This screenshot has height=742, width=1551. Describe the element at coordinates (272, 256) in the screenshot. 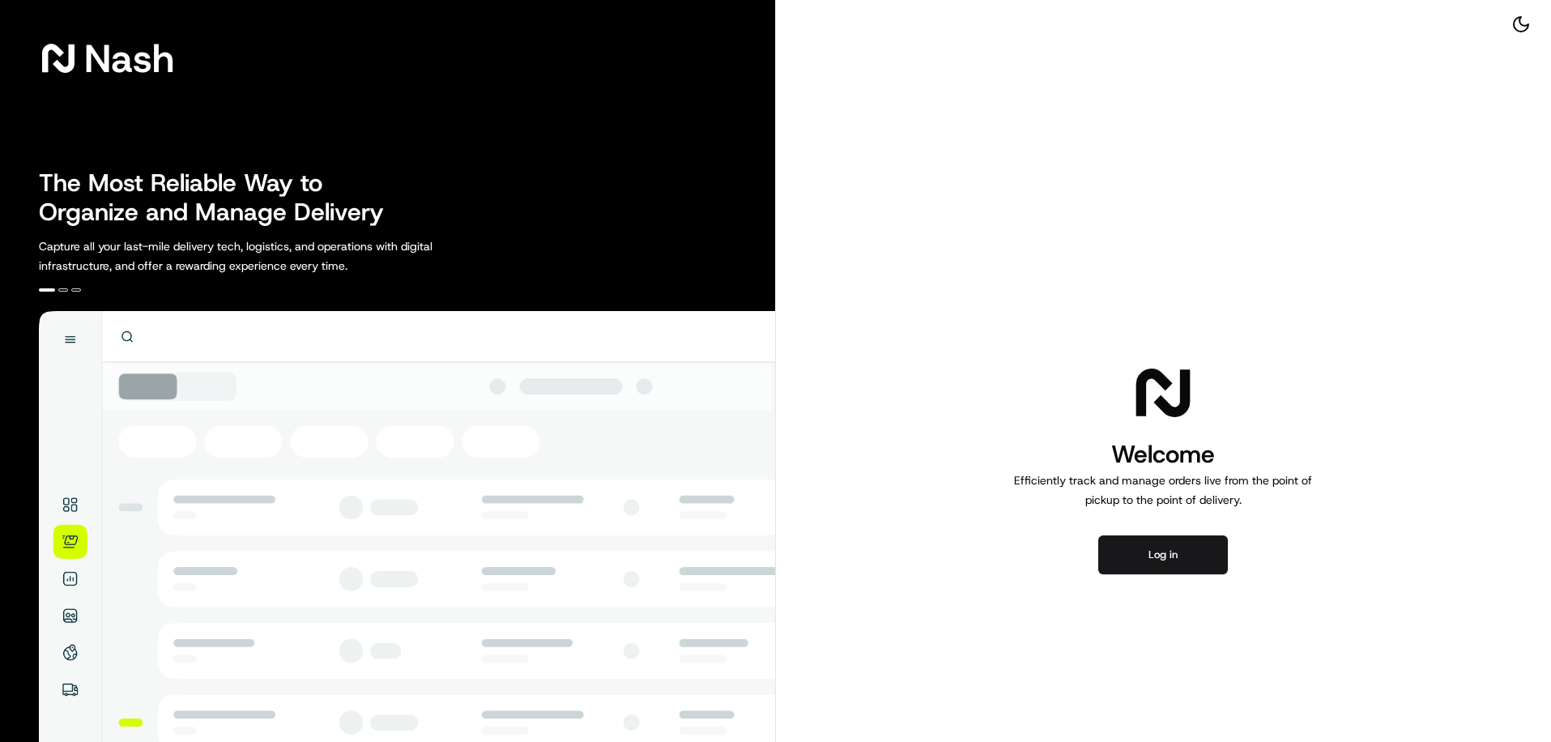

I see `p: Capture all your last-mile delivery tech, logistics, and operations with digital infrastructure, ...` at that location.